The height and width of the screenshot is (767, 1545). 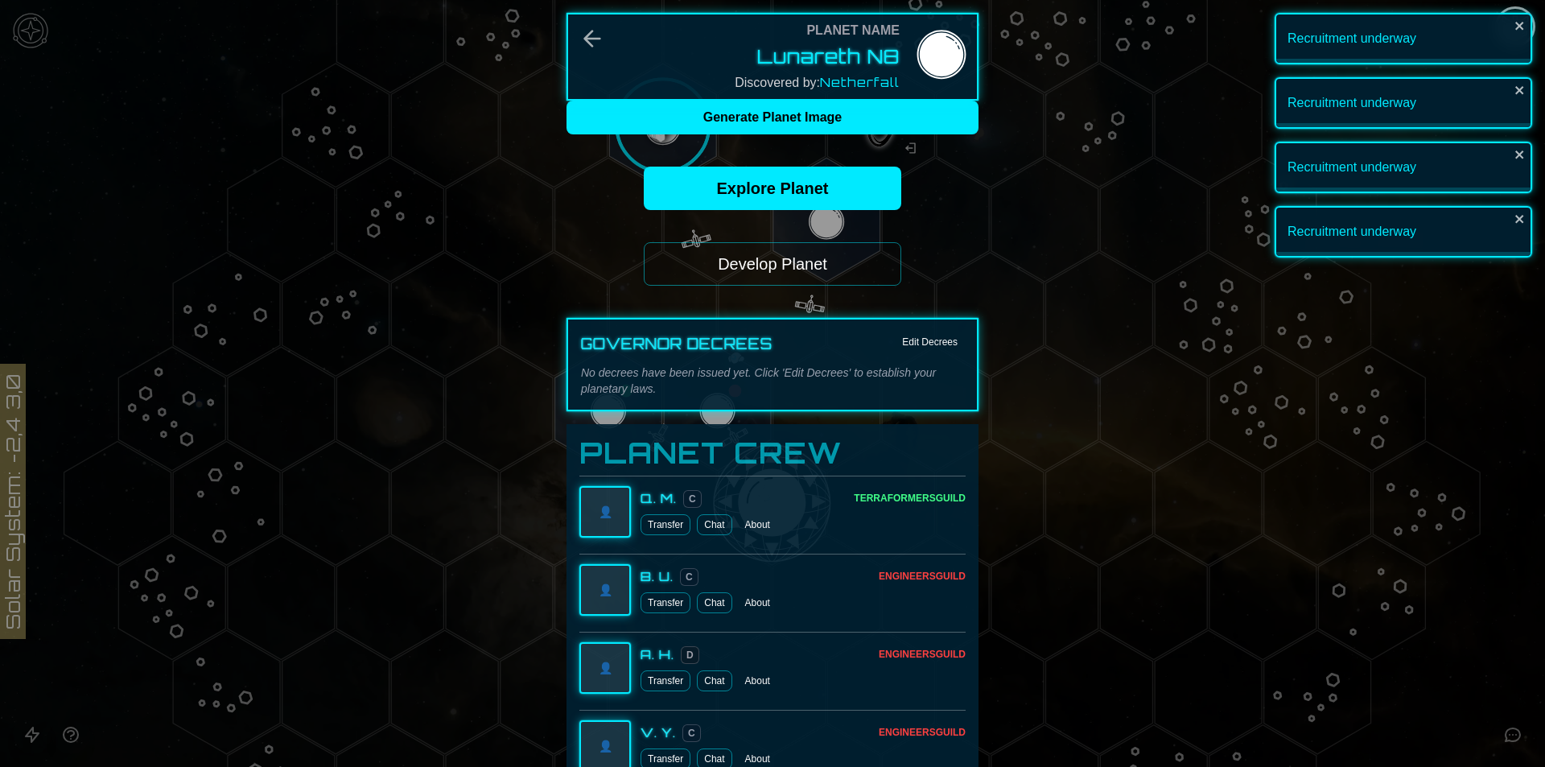 I want to click on img: Planet Name Editor, so click(x=942, y=57).